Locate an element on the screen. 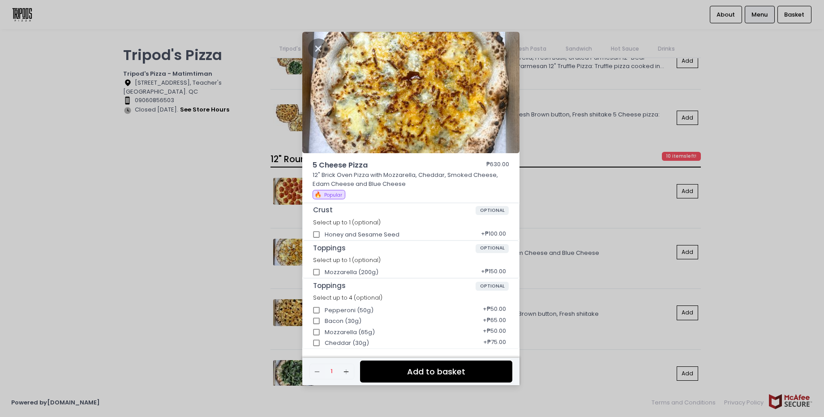 This screenshot has height=417, width=824. span: Crust is located at coordinates (394, 210).